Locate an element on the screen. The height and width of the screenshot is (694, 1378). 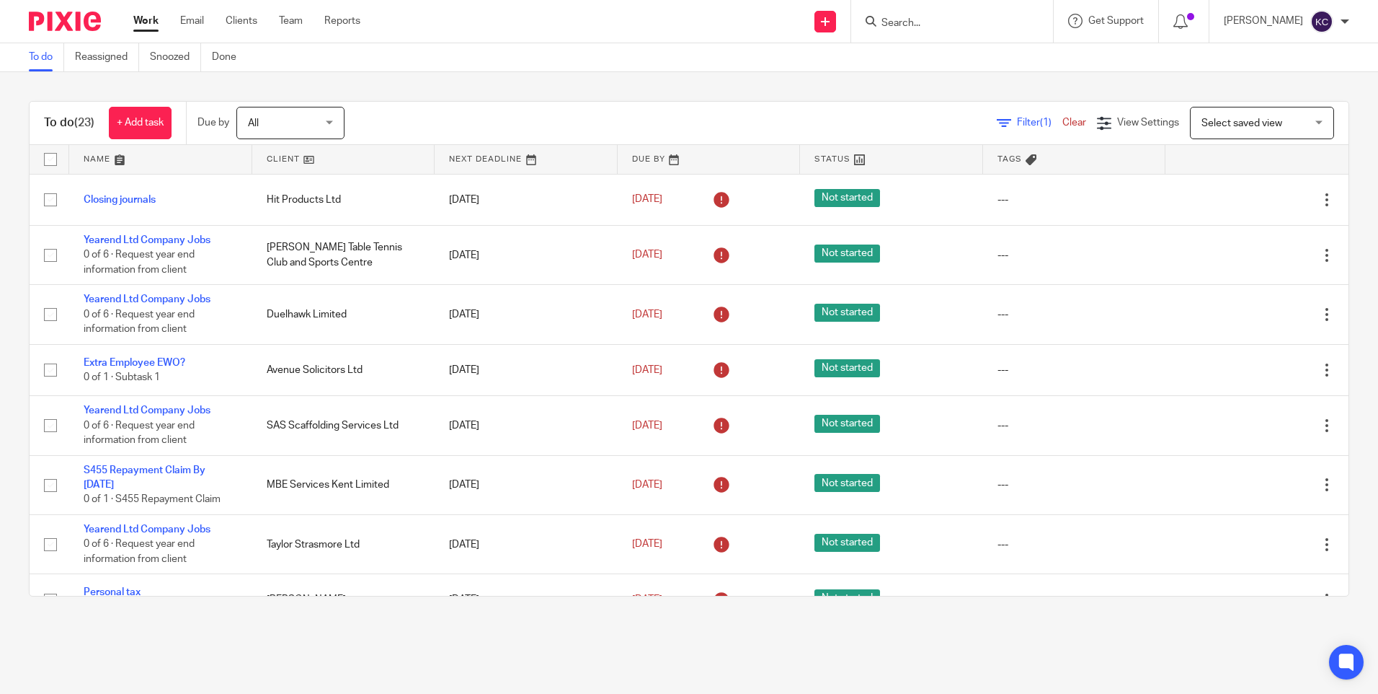
span: Get Support is located at coordinates (1116, 21).